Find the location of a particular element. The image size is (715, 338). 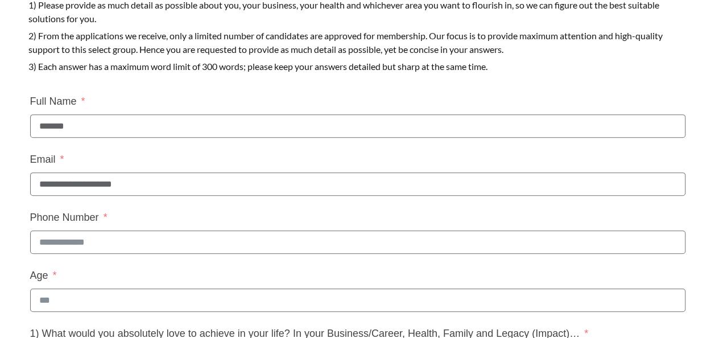

input: Phone Number is located at coordinates (358, 242).